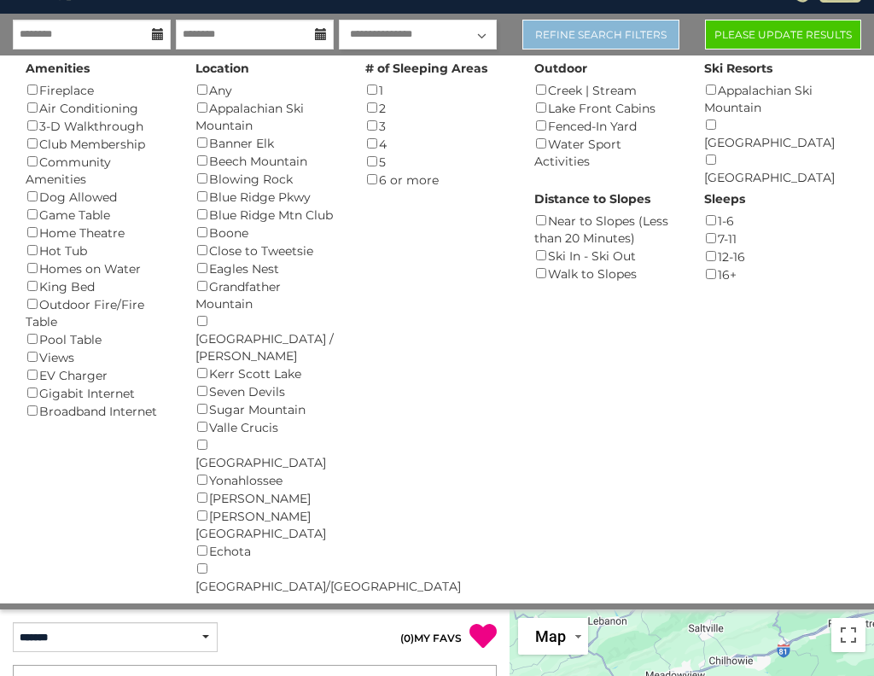  What do you see at coordinates (407, 638) in the screenshot?
I see `span: 0` at bounding box center [407, 638].